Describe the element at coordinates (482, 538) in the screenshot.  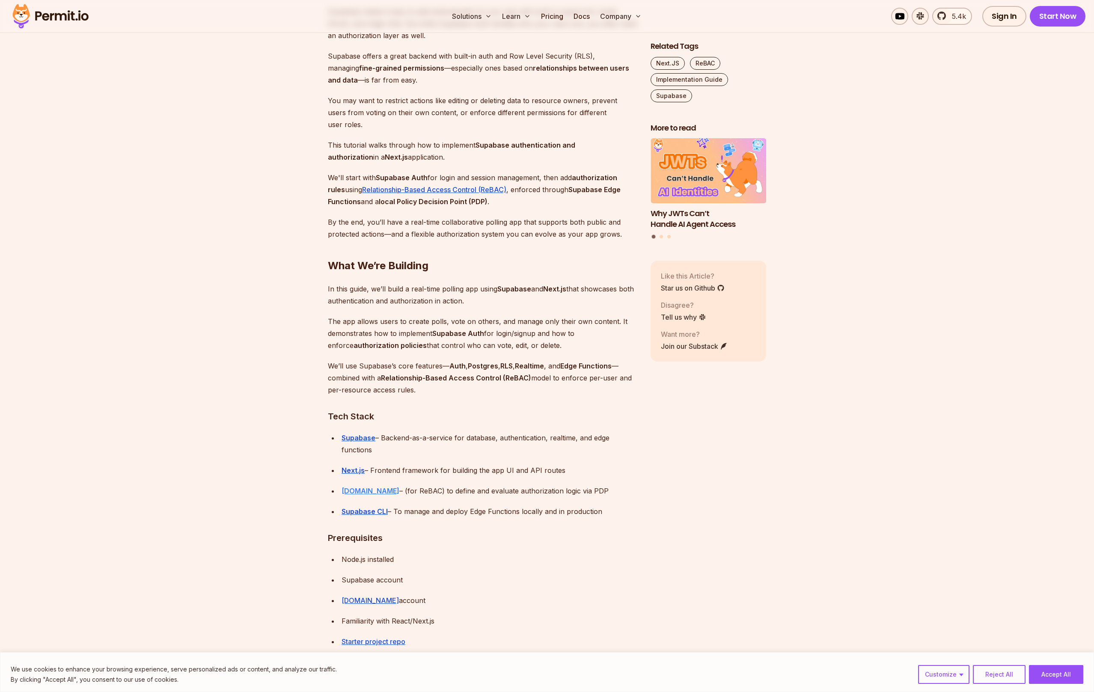
I see `h3: Prerequisites` at that location.